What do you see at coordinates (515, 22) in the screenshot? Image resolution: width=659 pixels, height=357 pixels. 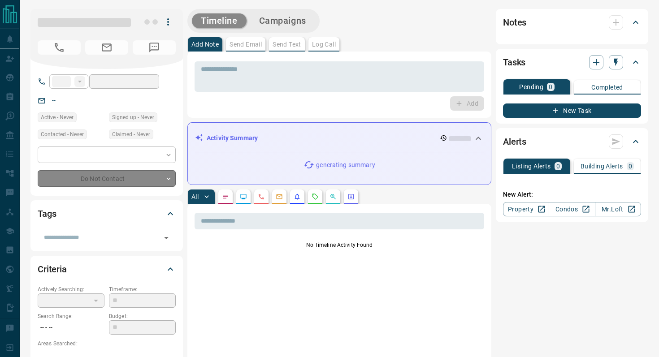 I see `h2: Notes` at bounding box center [515, 22].